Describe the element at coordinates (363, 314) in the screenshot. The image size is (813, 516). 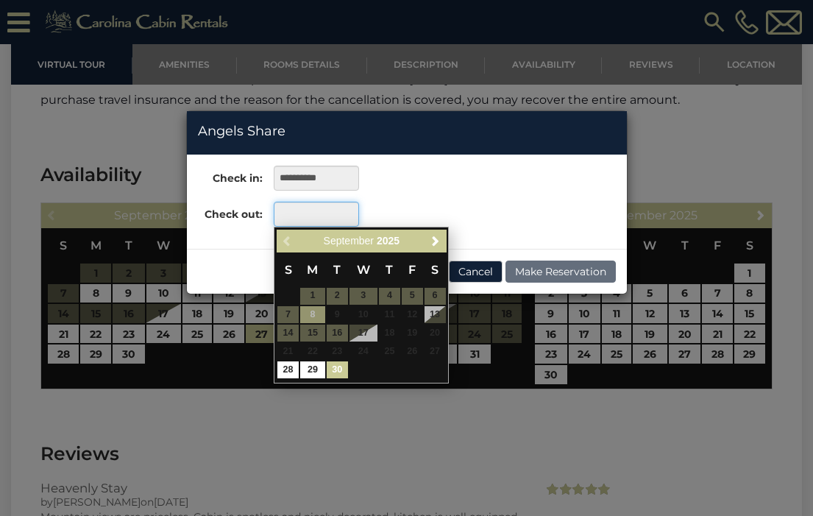
I see `span: 10` at that location.